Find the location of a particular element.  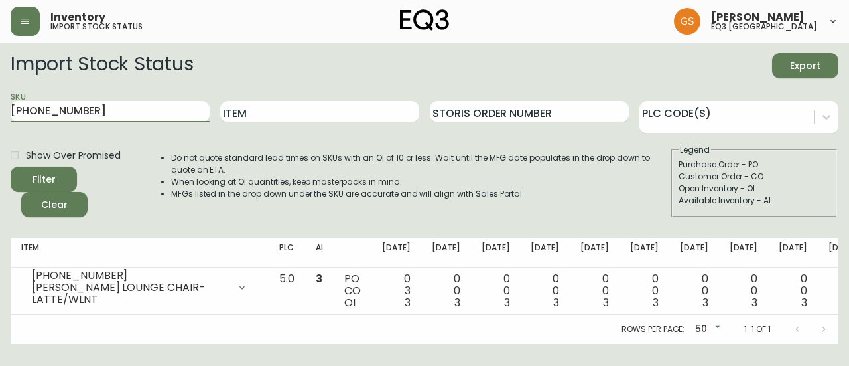

div: 0 3 is located at coordinates (396, 291).